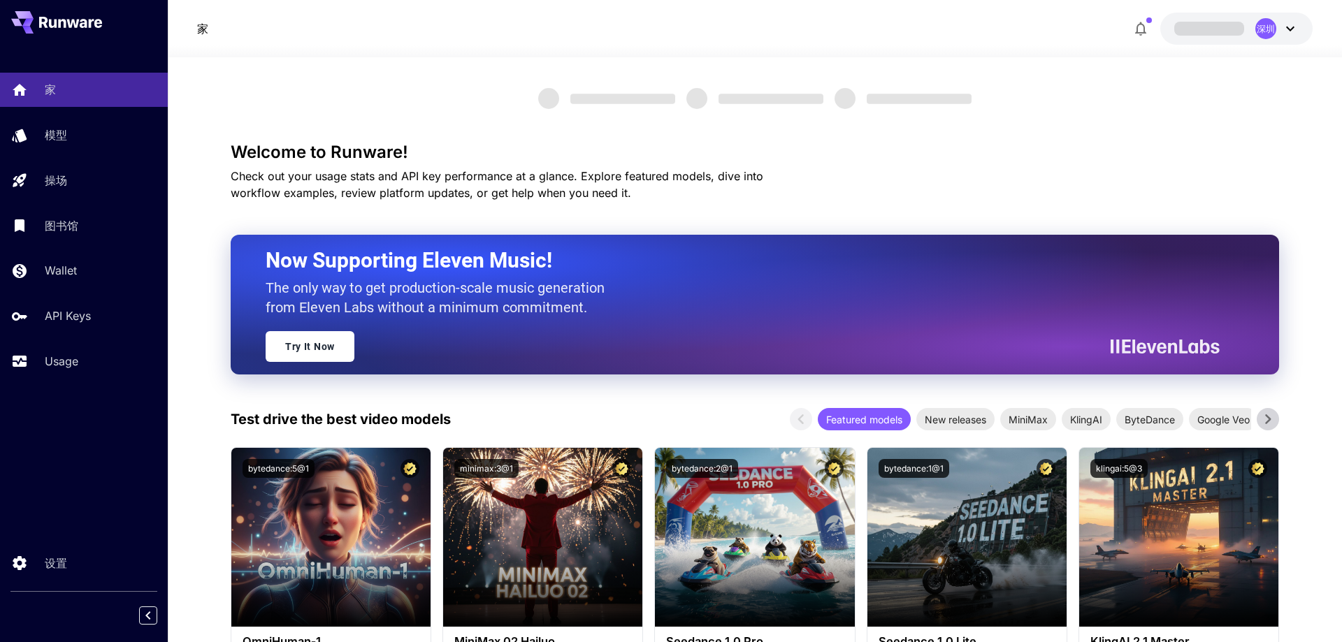 The height and width of the screenshot is (642, 1342). What do you see at coordinates (702, 468) in the screenshot?
I see `button: bytedance:2@1` at bounding box center [702, 468].